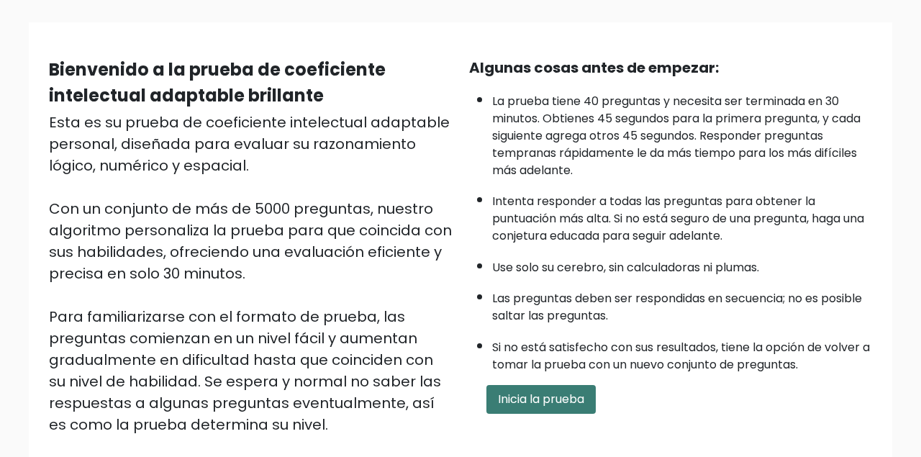  Describe the element at coordinates (671, 68) in the screenshot. I see `div: Algunas cosas antes de empezar:` at that location.